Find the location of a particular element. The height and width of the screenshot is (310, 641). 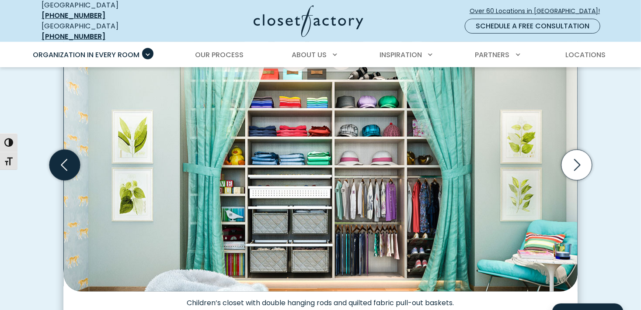

span: Inspiration is located at coordinates (400, 55).